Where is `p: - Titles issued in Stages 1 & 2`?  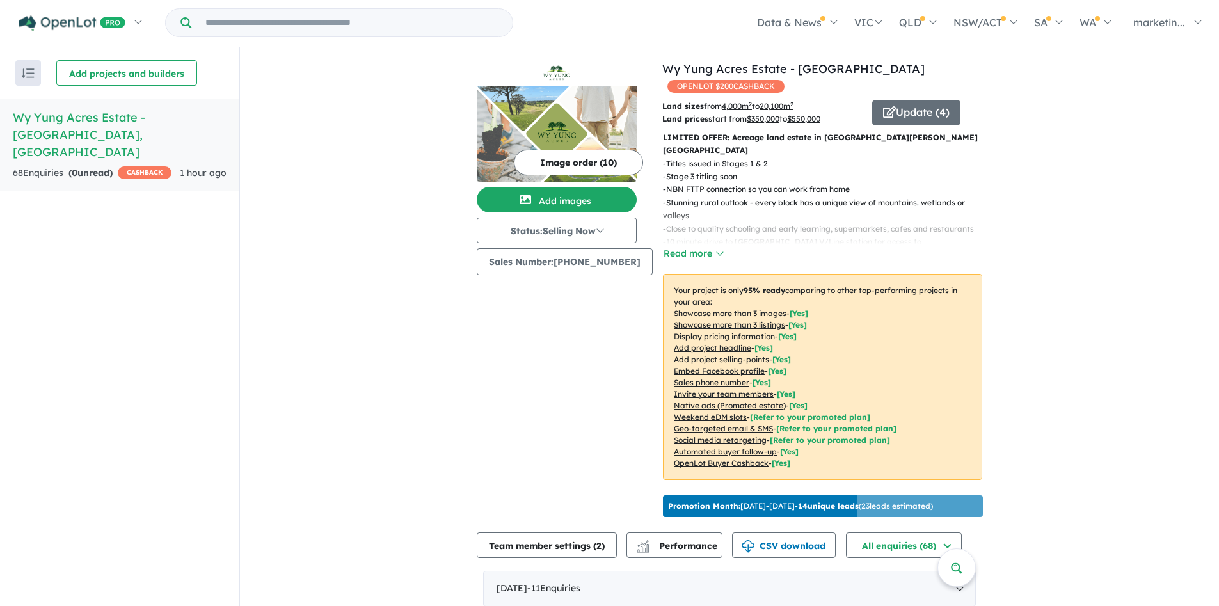
p: - Titles issued in Stages 1 & 2 is located at coordinates (828, 164).